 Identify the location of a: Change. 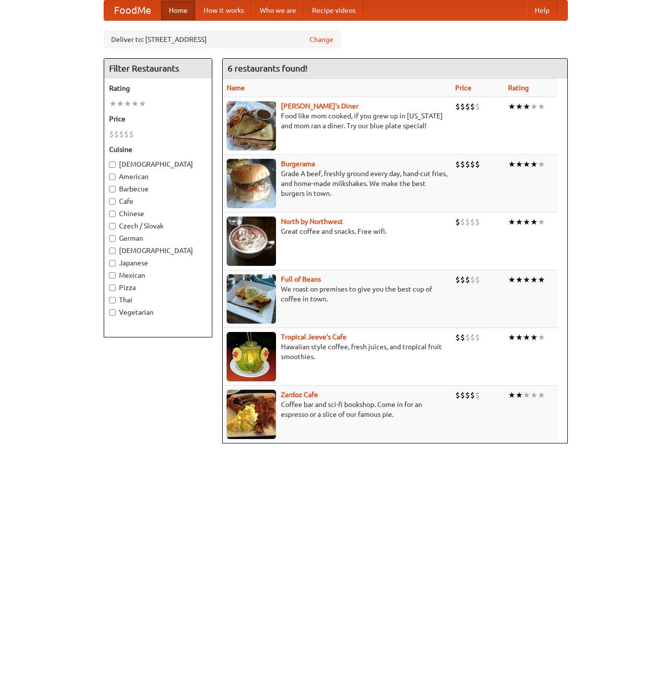
(321, 39).